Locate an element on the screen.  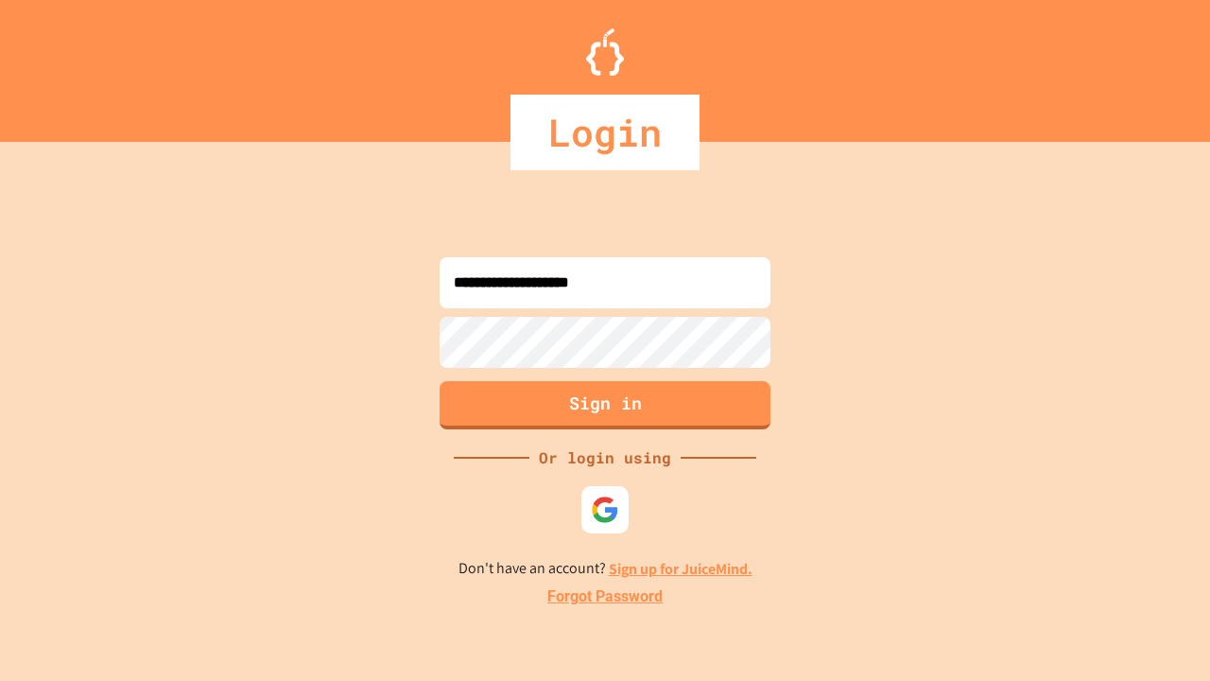
div: Or login using is located at coordinates (605, 458).